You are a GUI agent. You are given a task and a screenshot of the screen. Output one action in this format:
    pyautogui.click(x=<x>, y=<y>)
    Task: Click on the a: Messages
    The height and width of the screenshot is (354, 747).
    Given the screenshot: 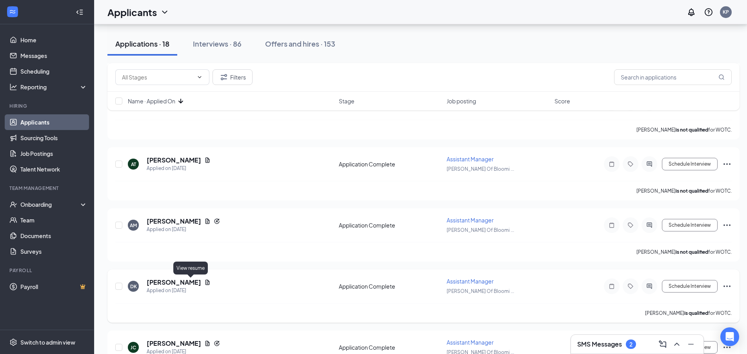 What is the action you would take?
    pyautogui.click(x=54, y=56)
    